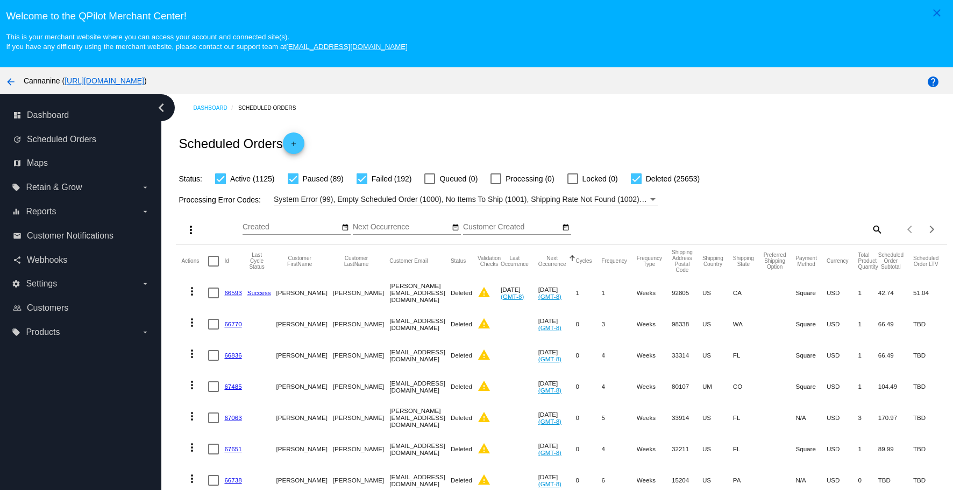 This screenshot has width=953, height=490. Describe the element at coordinates (233, 386) in the screenshot. I see `a: 67485` at that location.